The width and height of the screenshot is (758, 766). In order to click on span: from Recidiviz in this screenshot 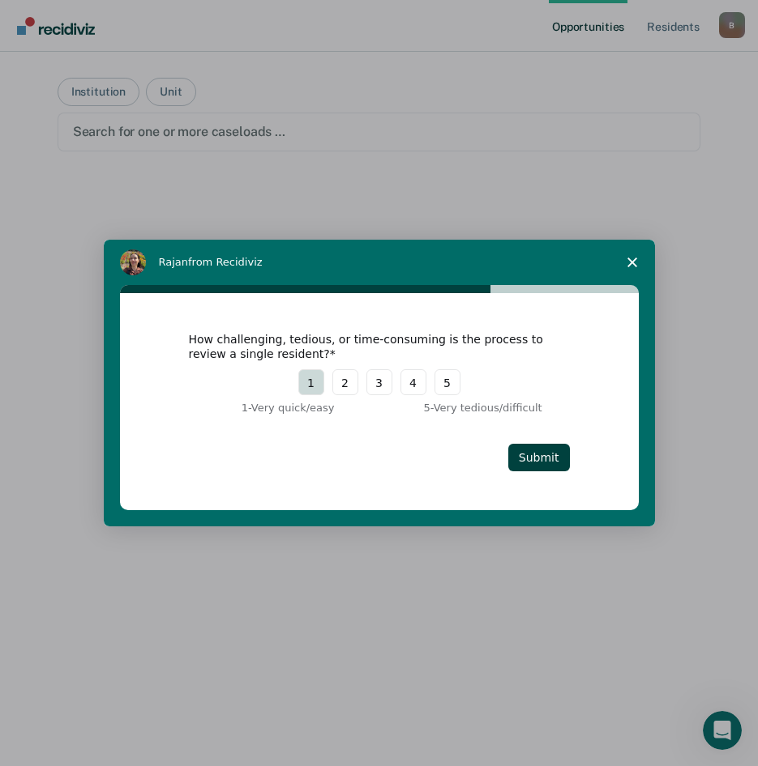, I will do `click(225, 262)`.